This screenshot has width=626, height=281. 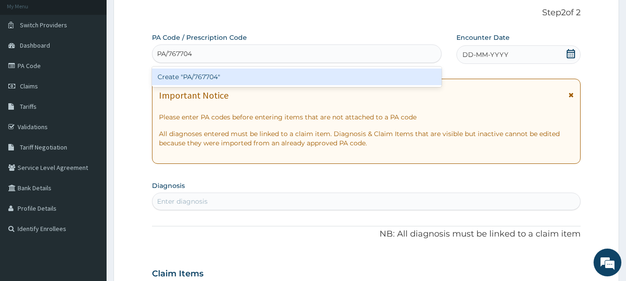 I want to click on p: NB: All diagnosis must be linked to a claim item, so click(x=367, y=235).